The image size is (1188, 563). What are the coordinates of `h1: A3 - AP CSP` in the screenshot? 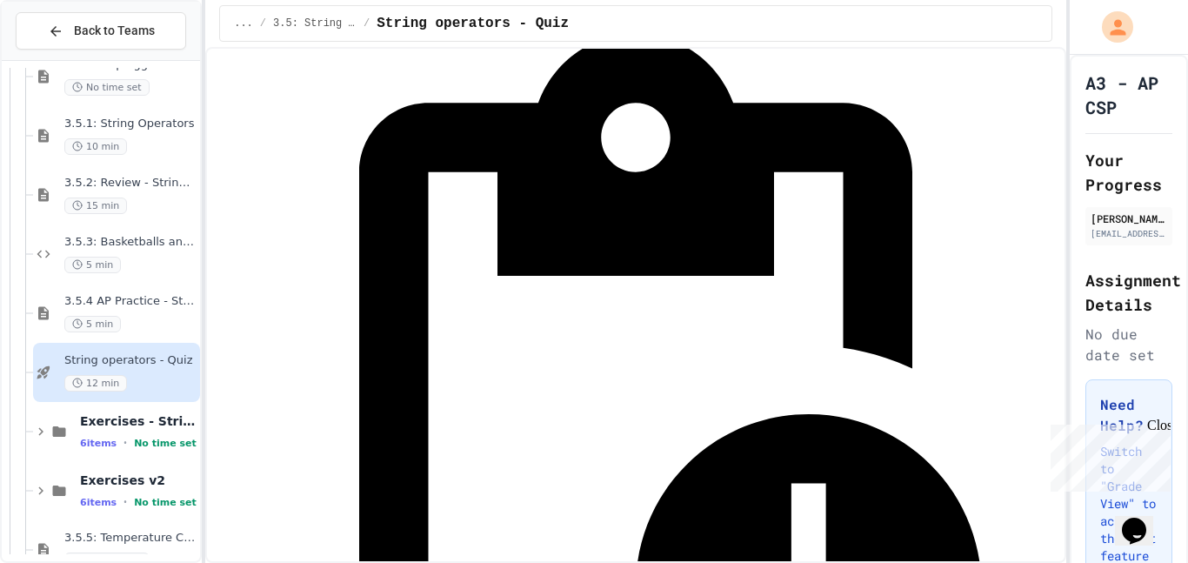 It's located at (1129, 95).